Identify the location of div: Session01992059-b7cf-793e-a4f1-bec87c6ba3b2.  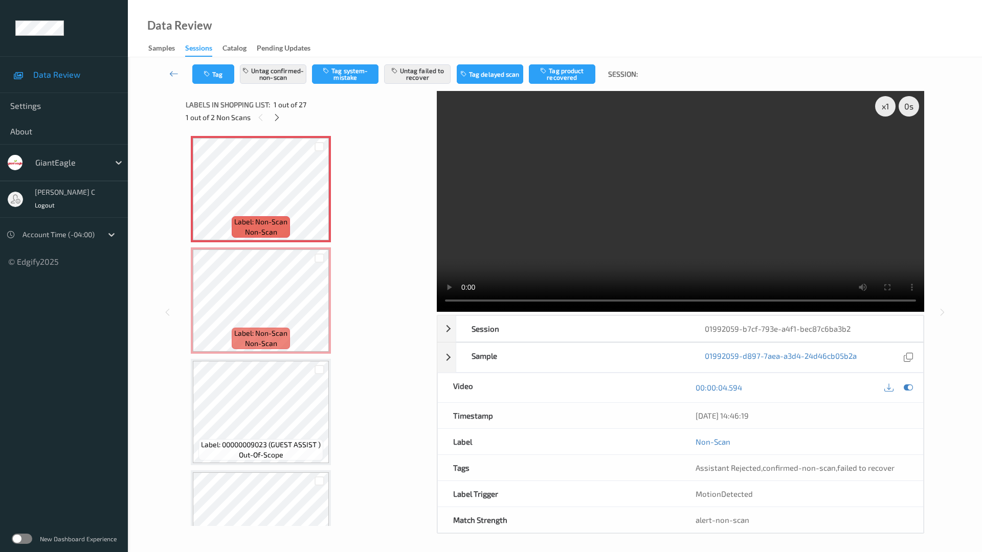
(680, 329).